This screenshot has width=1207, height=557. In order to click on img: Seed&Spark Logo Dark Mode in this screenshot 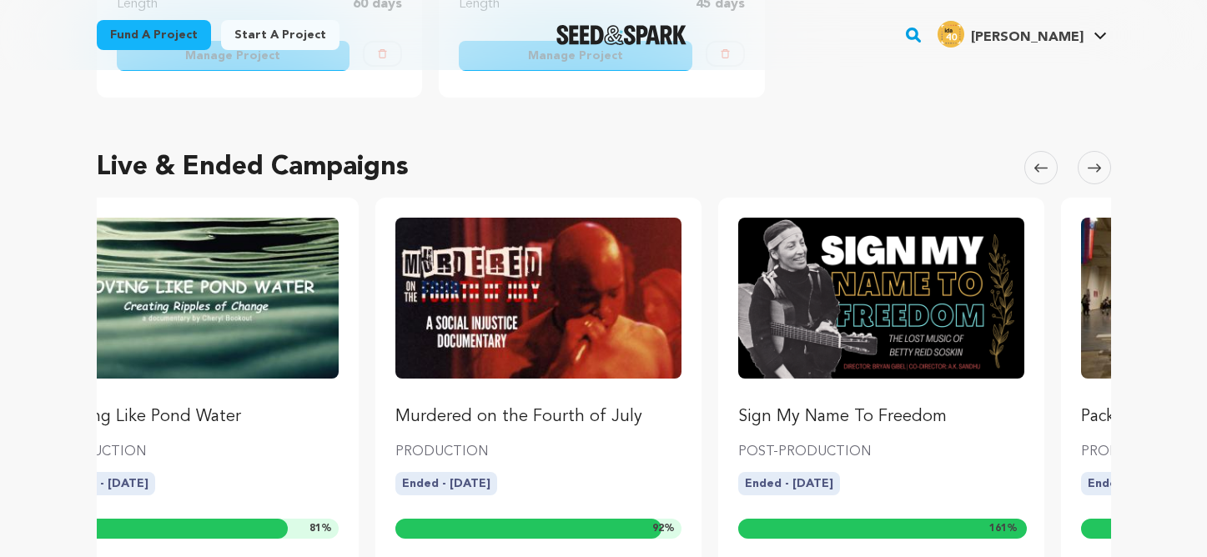, I will do `click(621, 35)`.